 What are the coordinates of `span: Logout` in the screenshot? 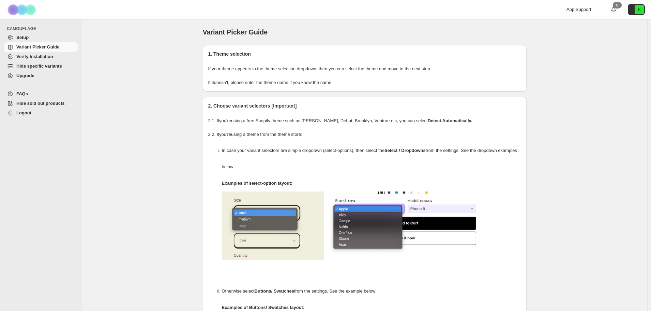 It's located at (24, 113).